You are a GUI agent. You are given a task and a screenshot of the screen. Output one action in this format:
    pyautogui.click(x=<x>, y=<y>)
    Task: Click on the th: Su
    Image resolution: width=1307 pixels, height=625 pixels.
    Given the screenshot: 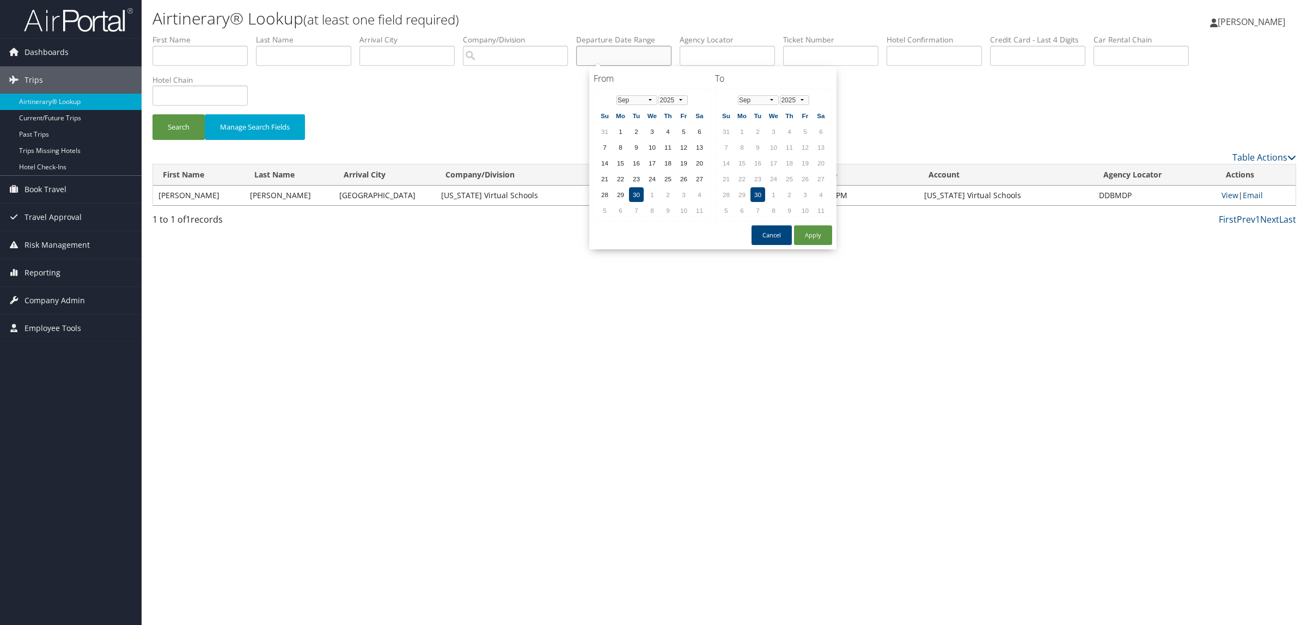 What is the action you would take?
    pyautogui.click(x=604, y=115)
    